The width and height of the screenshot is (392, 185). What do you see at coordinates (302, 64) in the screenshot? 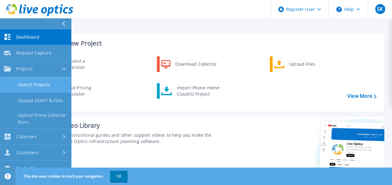
I see `a: Upload Files` at bounding box center [302, 64].